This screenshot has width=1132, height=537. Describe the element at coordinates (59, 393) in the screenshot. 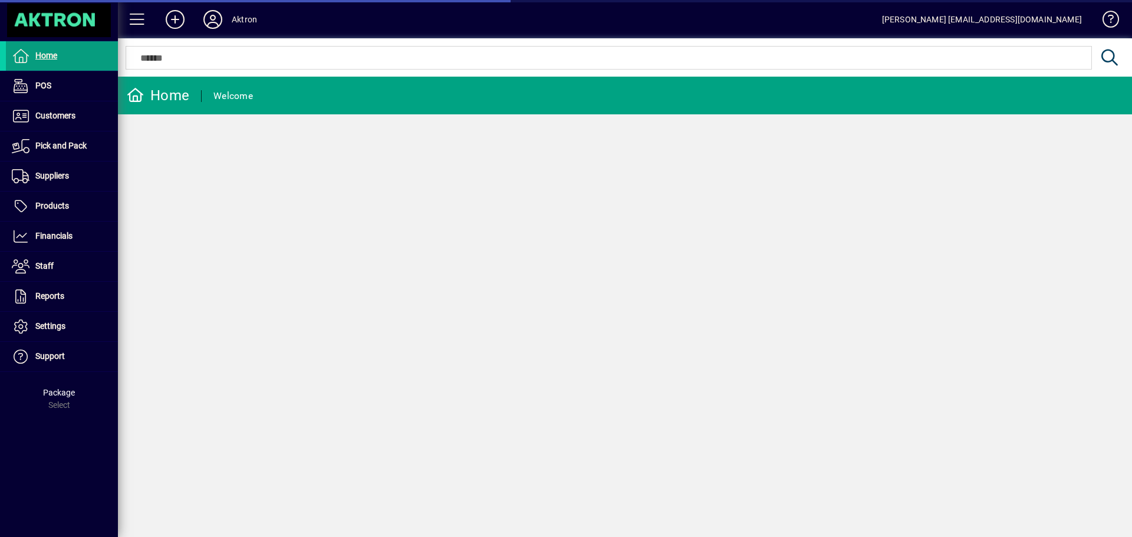

I see `span: Package` at that location.